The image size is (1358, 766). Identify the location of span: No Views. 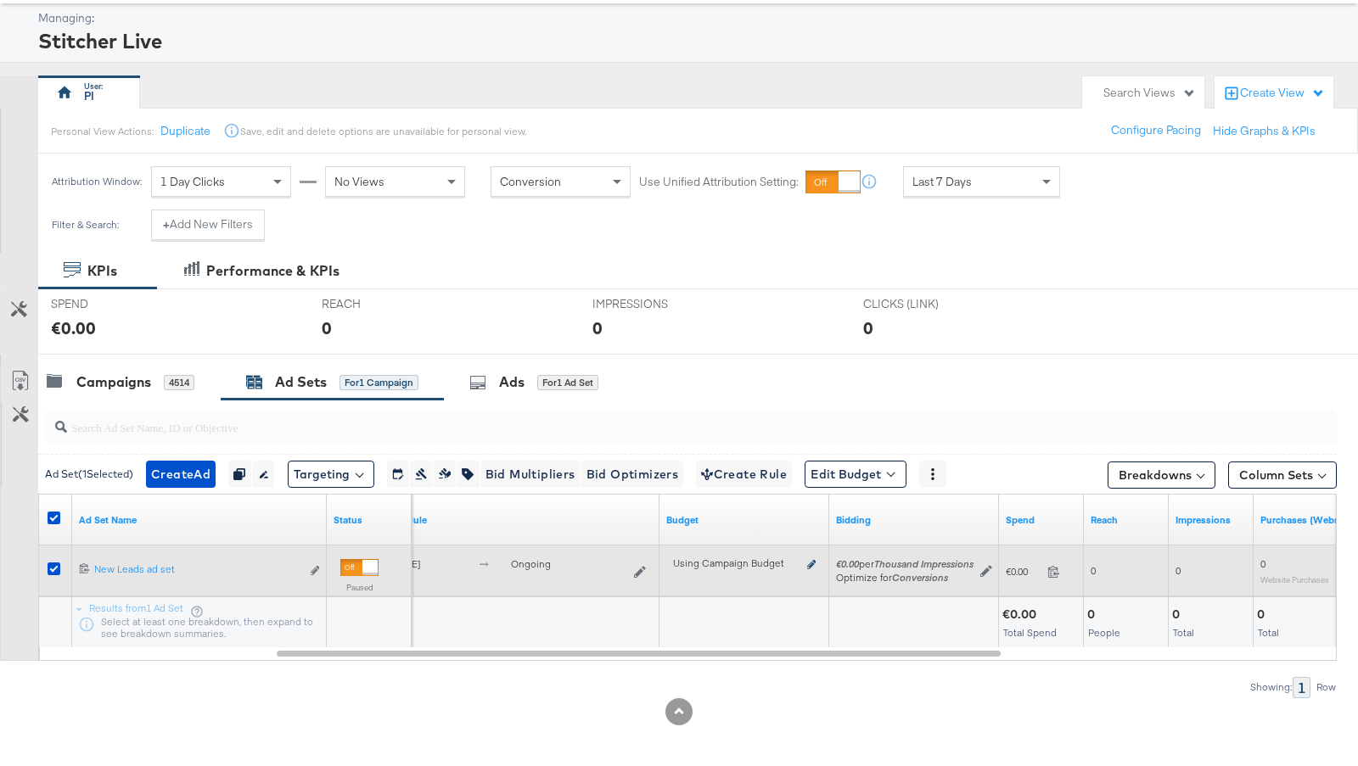
(359, 182).